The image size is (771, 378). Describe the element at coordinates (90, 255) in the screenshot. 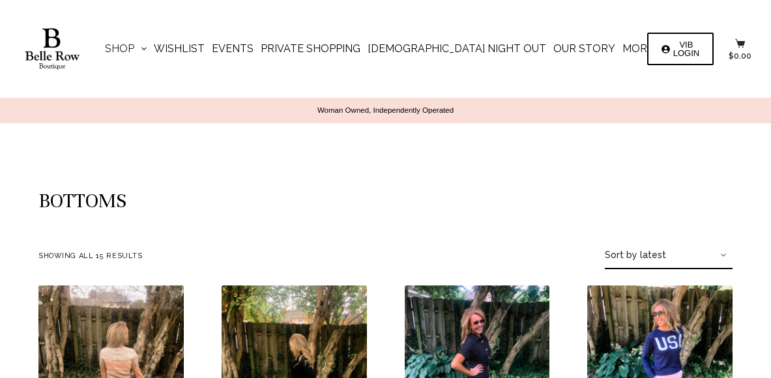

I see `p: Showing all 15 results` at that location.